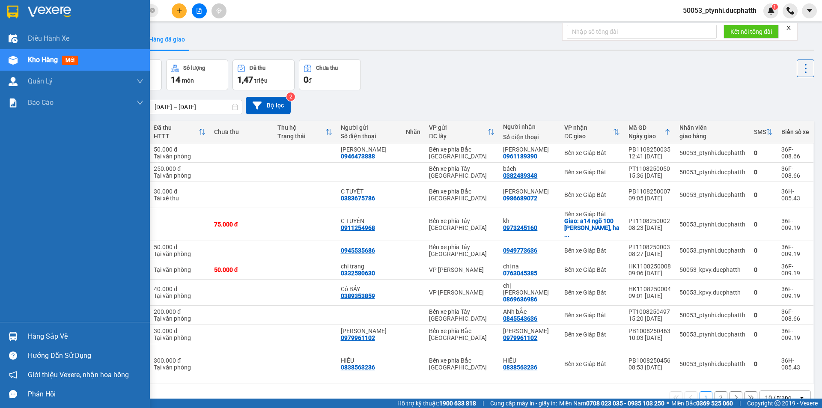 This screenshot has height=408, width=822. I want to click on sup: 2, so click(291, 97).